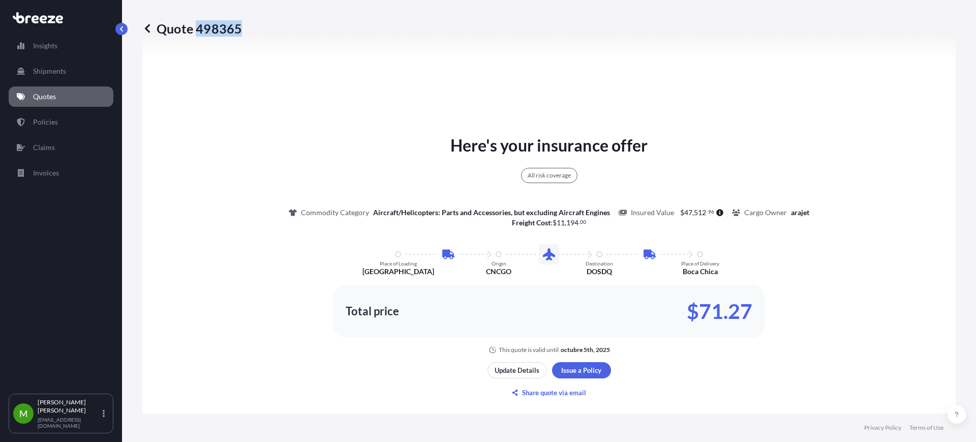 The image size is (976, 442). Describe the element at coordinates (23, 413) in the screenshot. I see `span: M` at that location.